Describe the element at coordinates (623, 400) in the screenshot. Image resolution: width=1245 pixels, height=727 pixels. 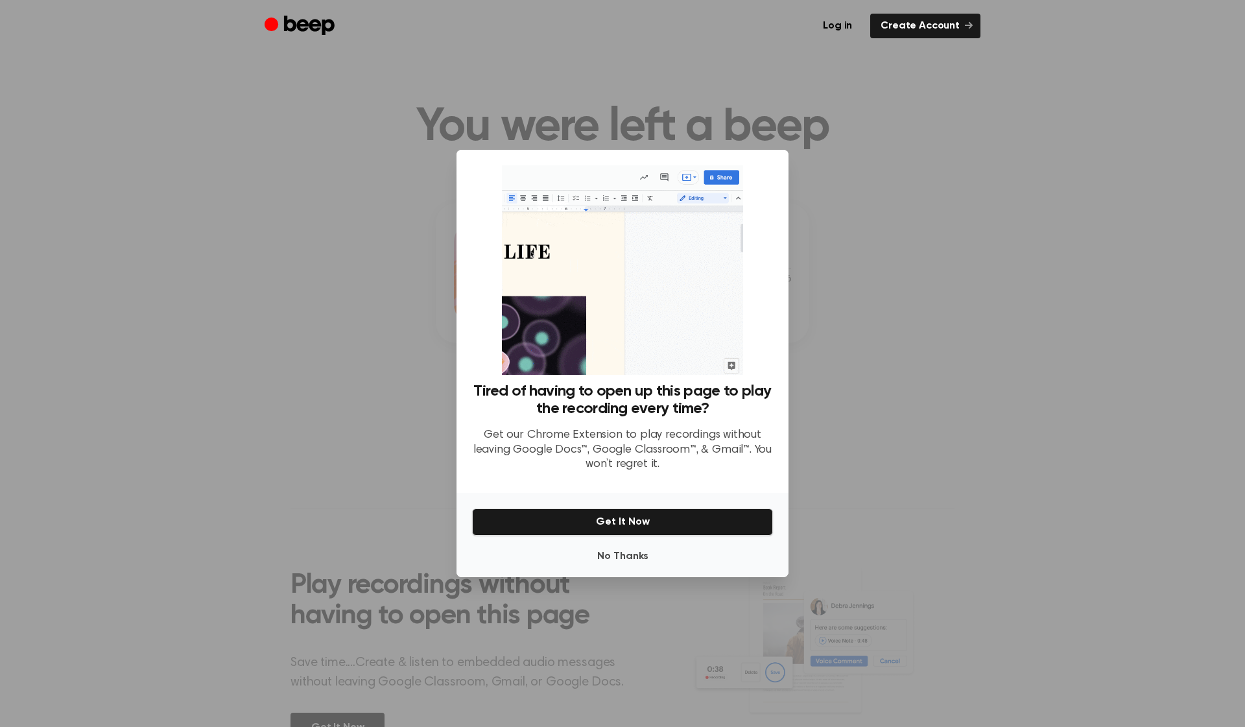
I see `h3: Tired of having to open up this page to play the recording every time?` at that location.